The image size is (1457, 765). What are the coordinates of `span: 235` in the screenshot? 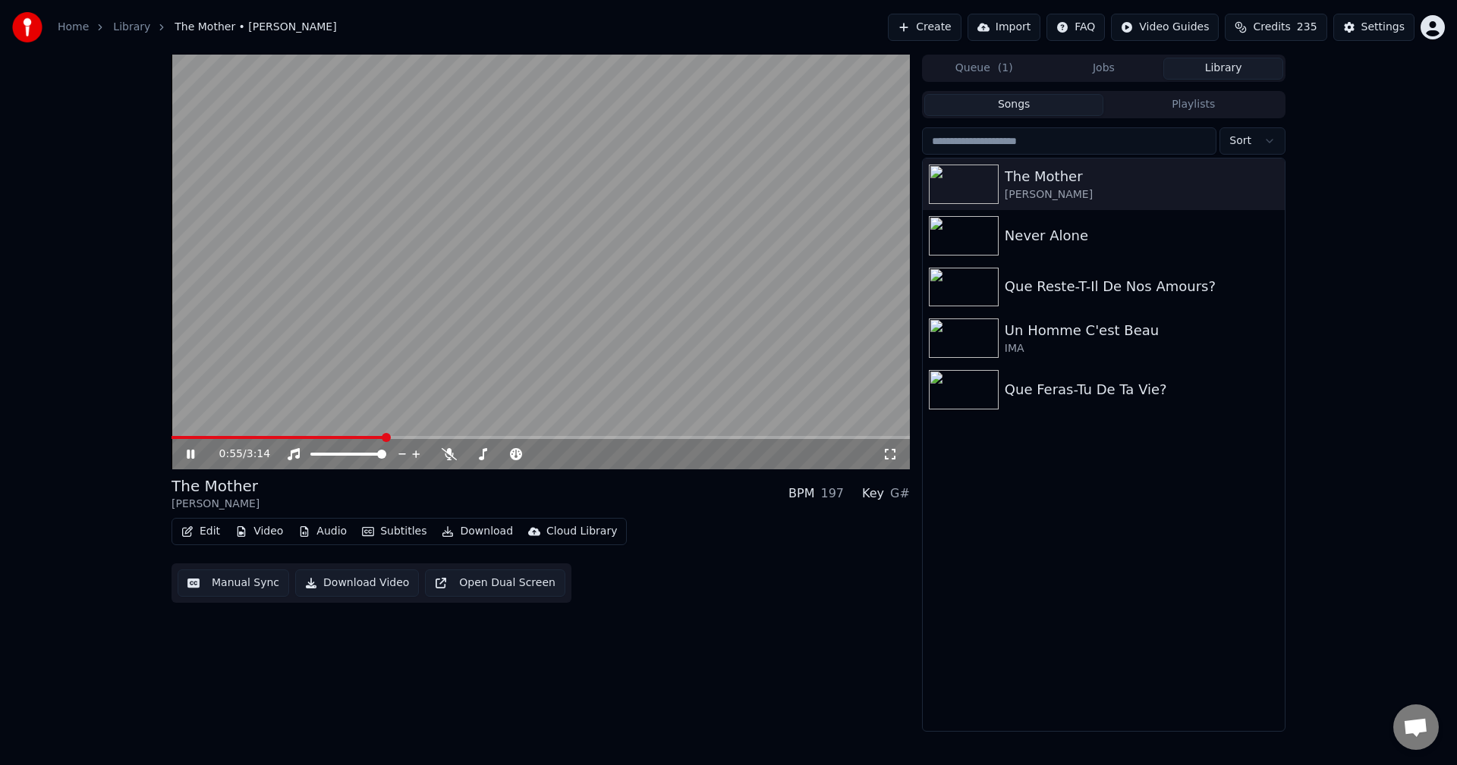 It's located at (1306, 27).